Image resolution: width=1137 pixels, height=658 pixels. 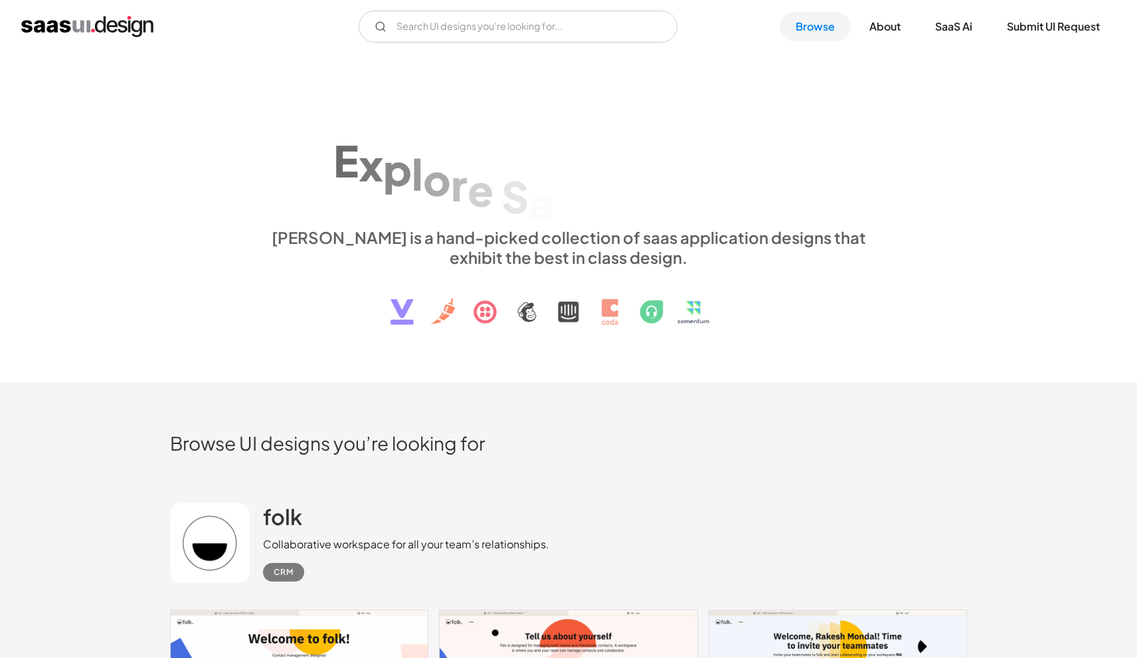 What do you see at coordinates (569, 163) in the screenshot?
I see `h1: Explore SaaS UI design patterns & interactions.` at bounding box center [569, 163].